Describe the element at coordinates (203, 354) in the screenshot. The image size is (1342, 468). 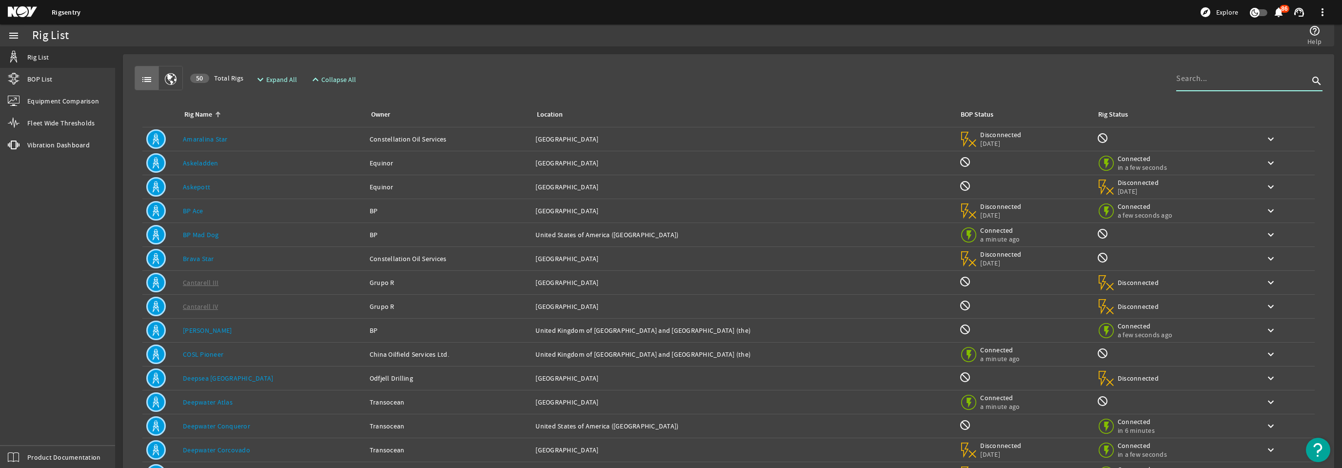
I see `a: COSL Pioneer` at that location.